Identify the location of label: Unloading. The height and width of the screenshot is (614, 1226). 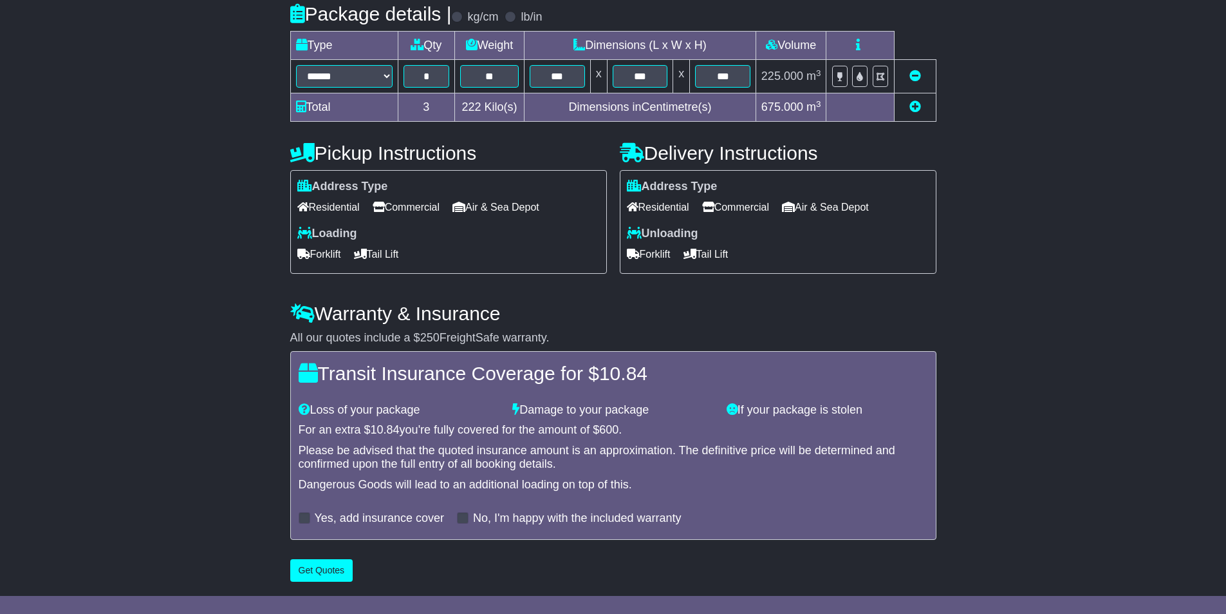
(662, 234).